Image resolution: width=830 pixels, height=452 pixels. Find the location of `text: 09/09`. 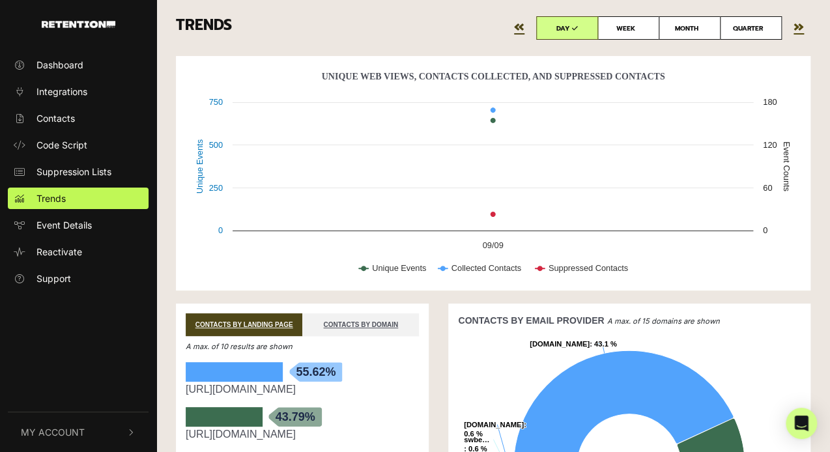

text: 09/09 is located at coordinates (493, 245).